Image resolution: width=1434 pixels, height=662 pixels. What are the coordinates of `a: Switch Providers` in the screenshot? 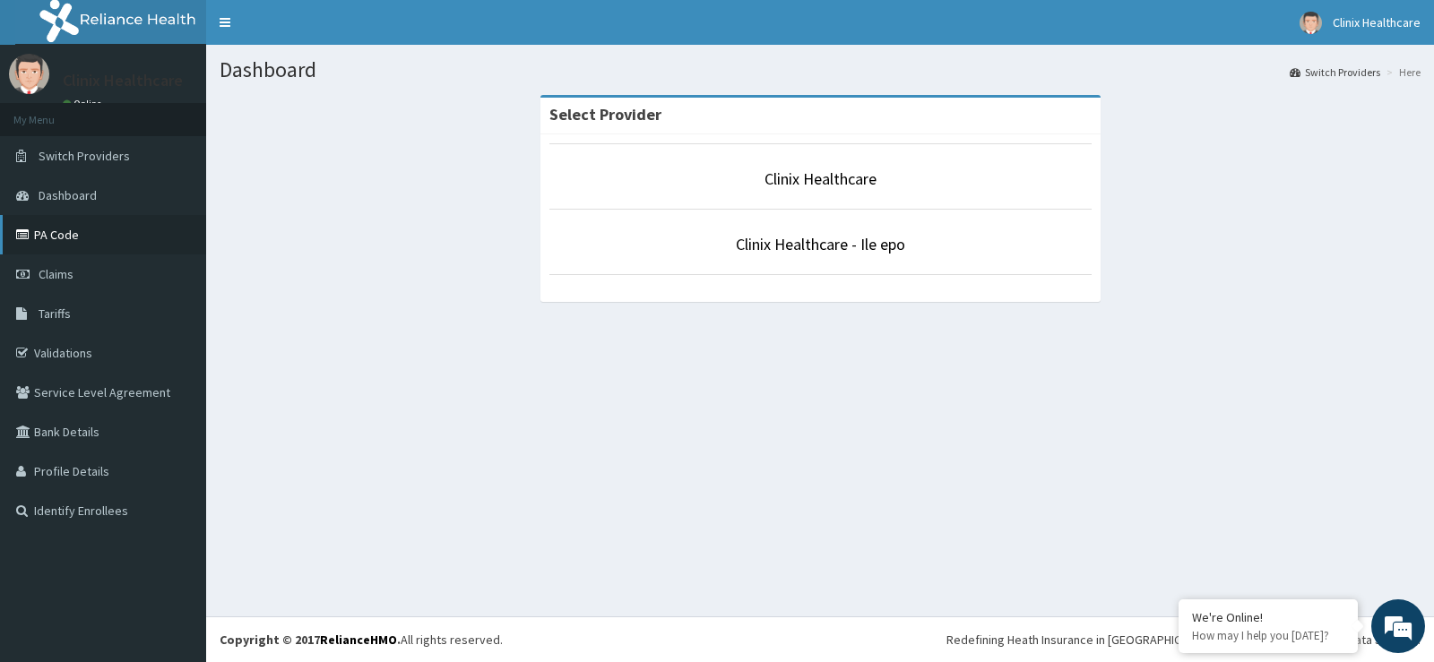 It's located at (1334, 72).